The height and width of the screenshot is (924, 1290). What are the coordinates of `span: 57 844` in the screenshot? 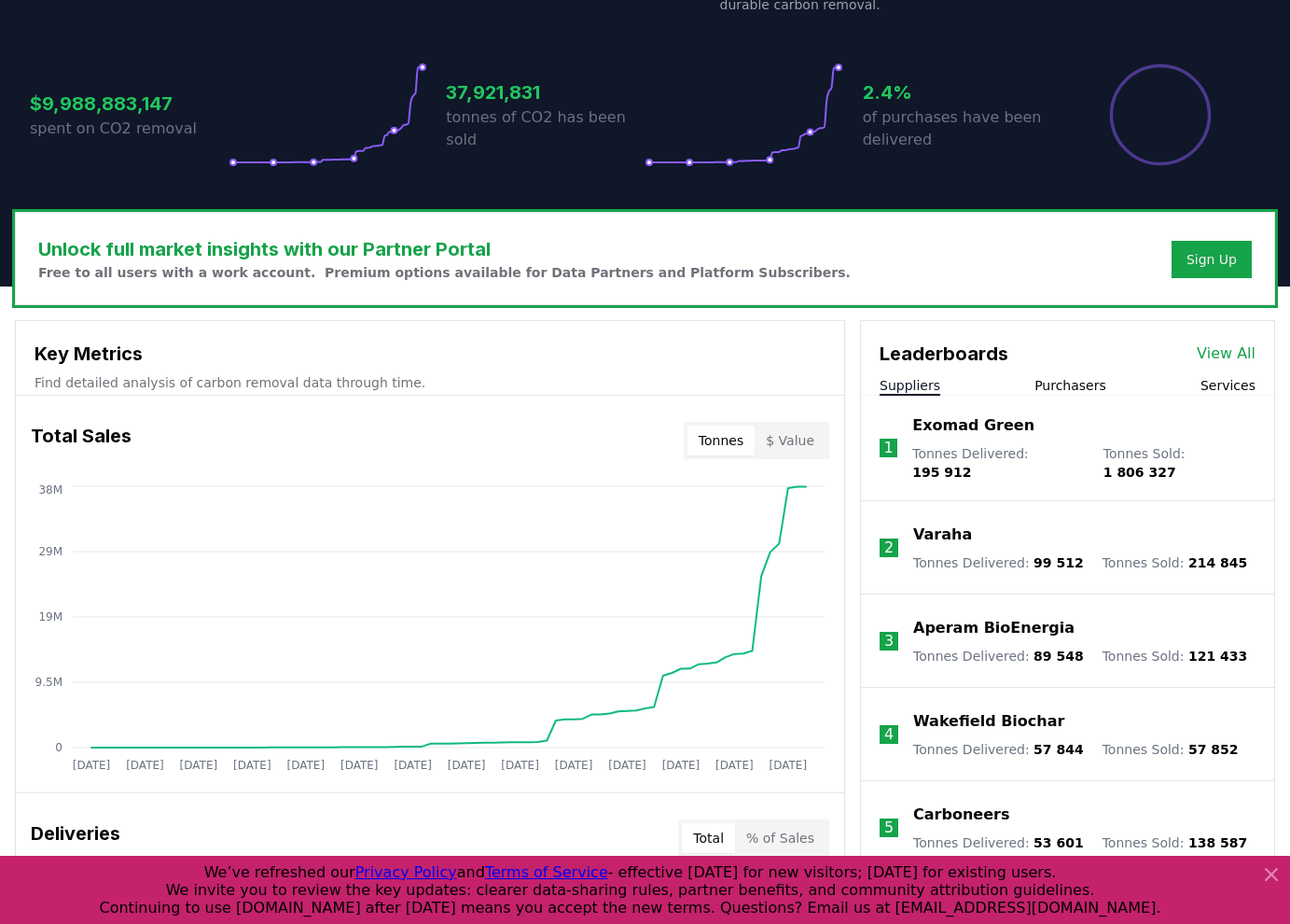 It's located at (1059, 749).